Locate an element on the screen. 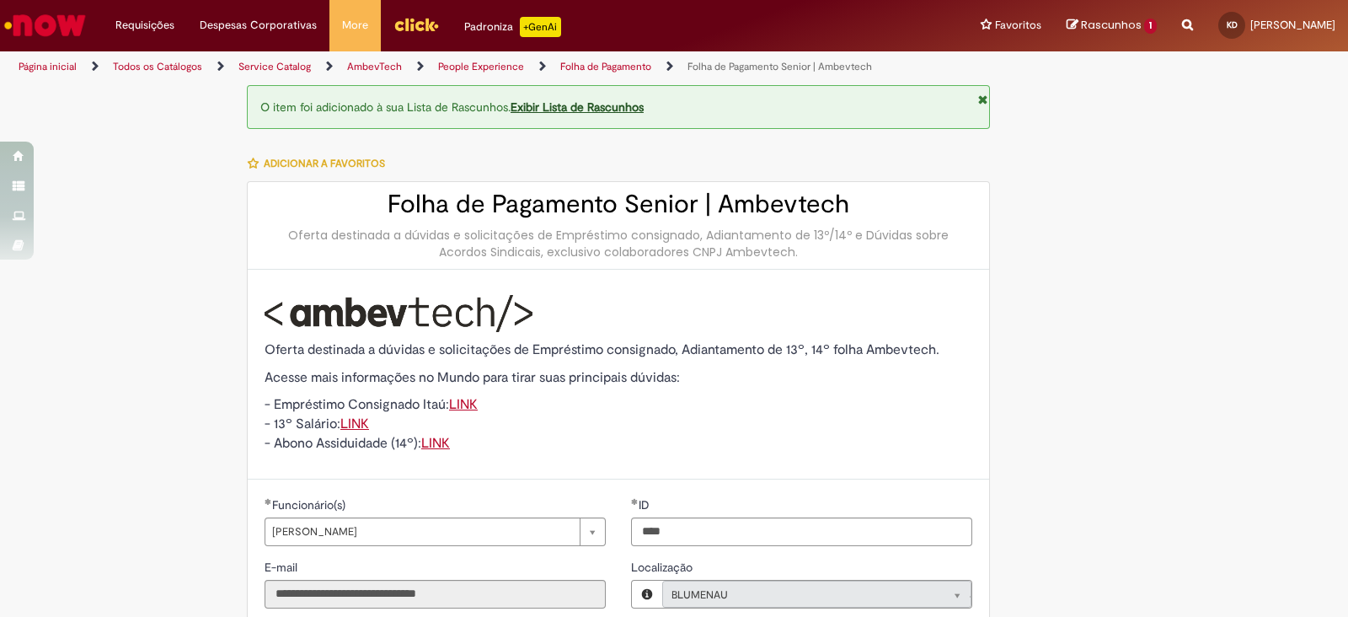  span: - 13º Salário: is located at coordinates (317, 424).